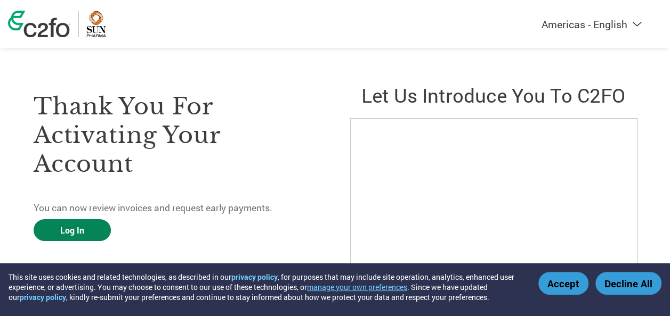 The image size is (670, 316). I want to click on h2: Let us introduce you to C2FO, so click(493, 95).